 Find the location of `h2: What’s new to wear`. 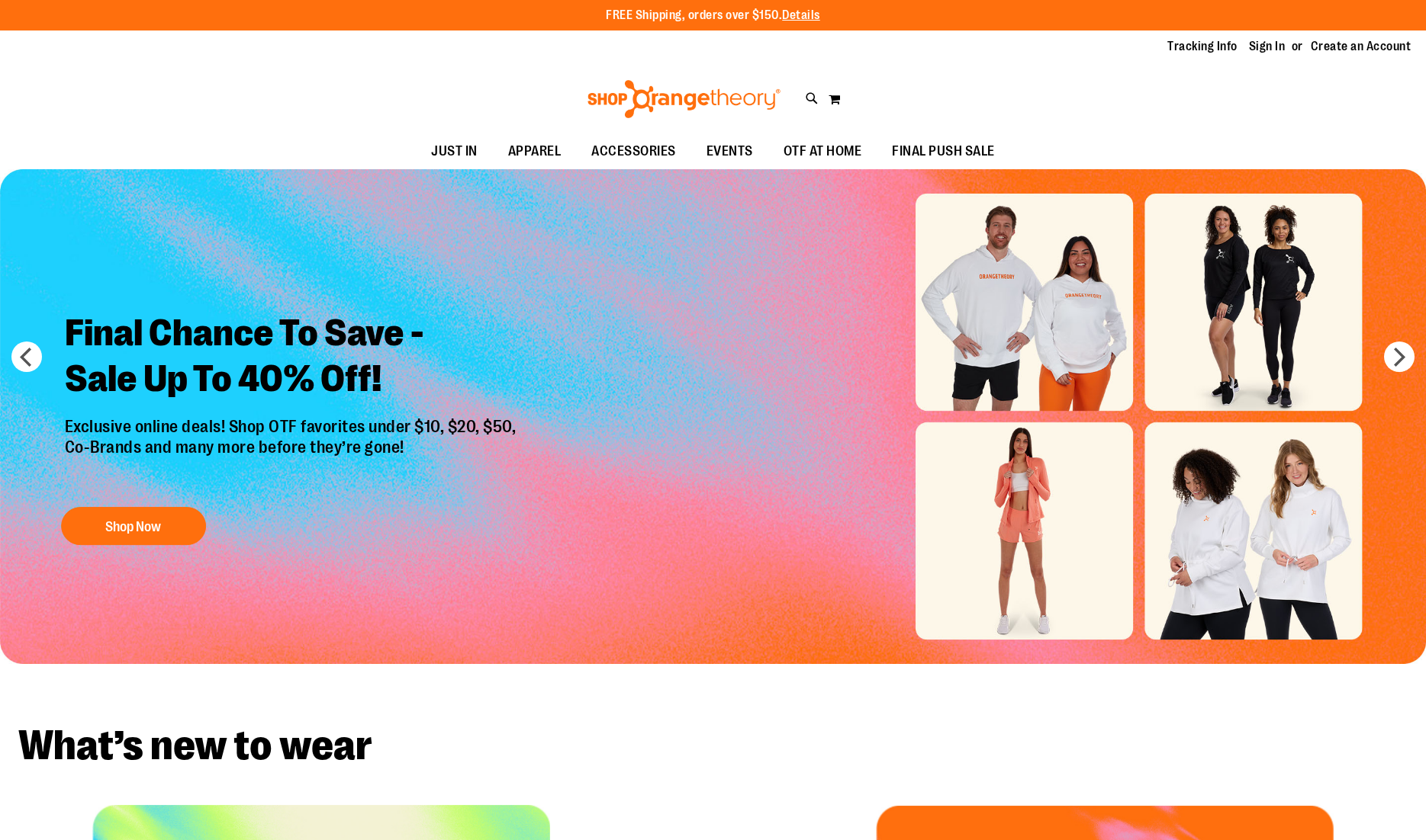

h2: What’s new to wear is located at coordinates (713, 746).